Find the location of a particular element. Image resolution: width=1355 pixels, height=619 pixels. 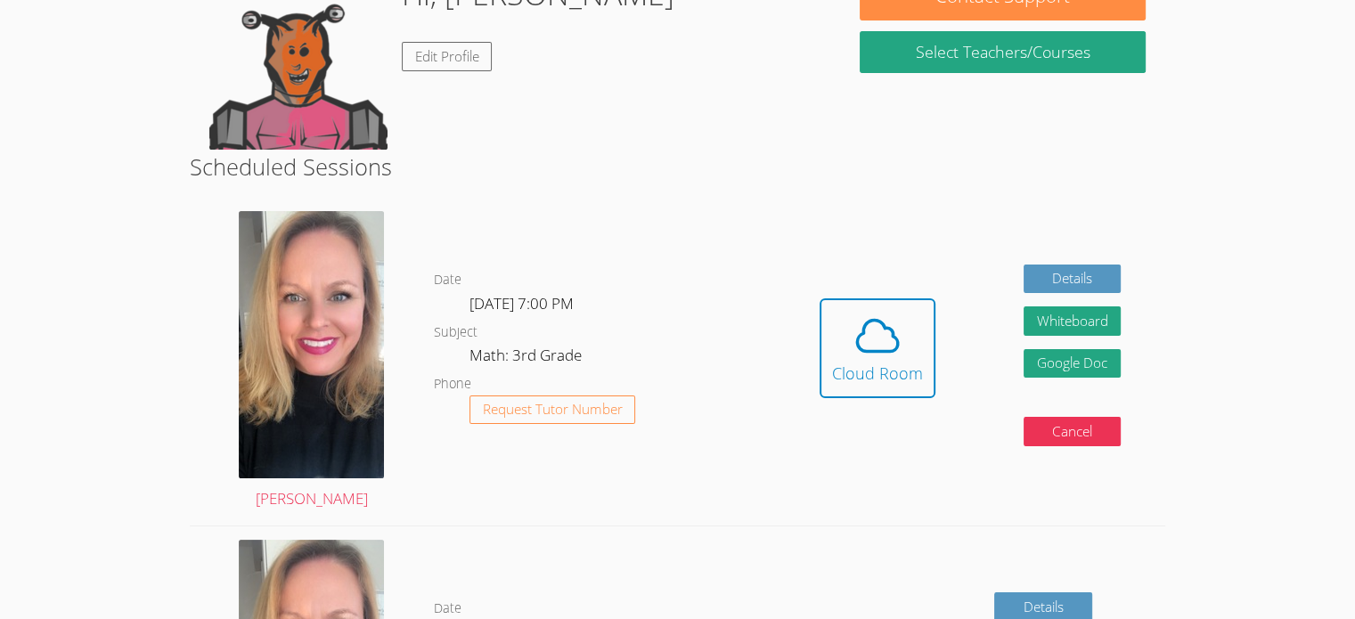

a: Edit Profile is located at coordinates (447, 56).